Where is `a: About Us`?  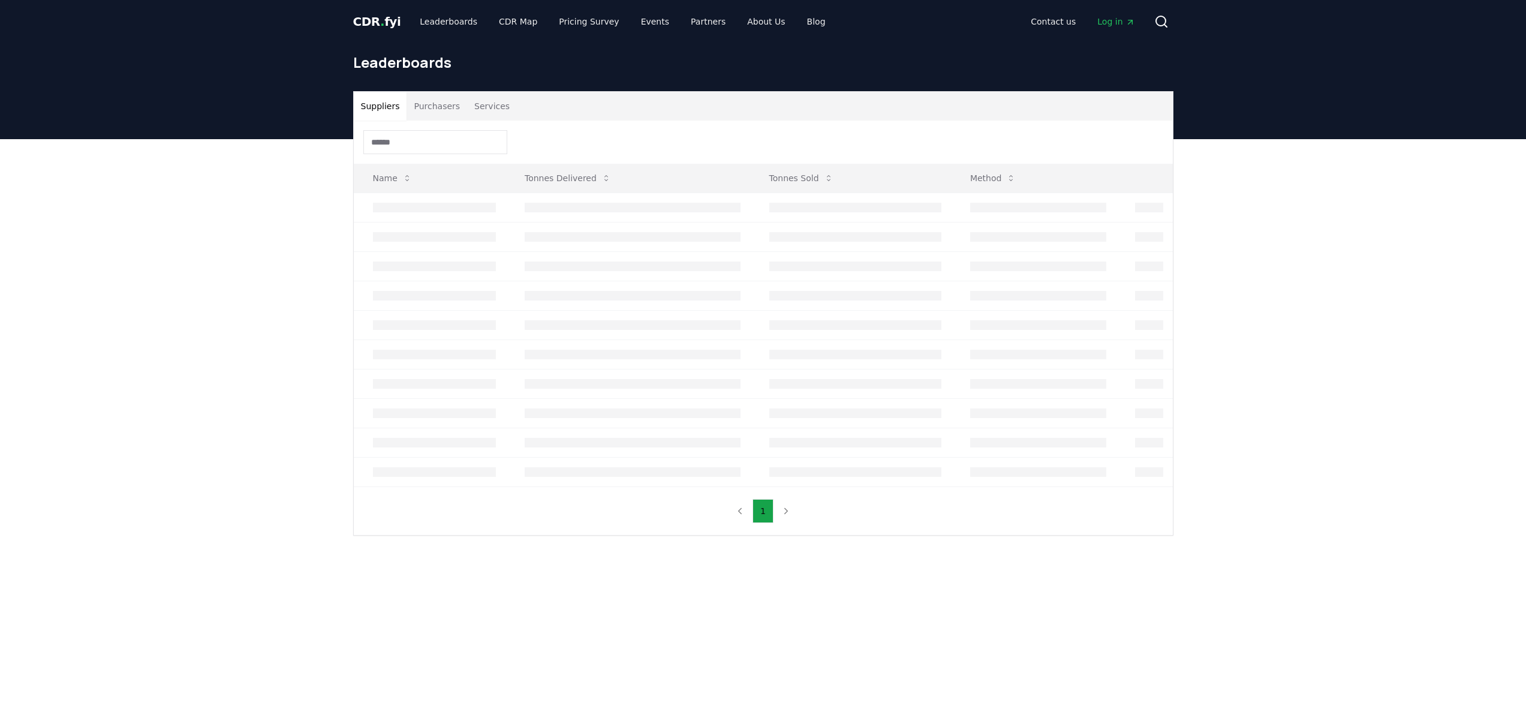
a: About Us is located at coordinates (766, 22).